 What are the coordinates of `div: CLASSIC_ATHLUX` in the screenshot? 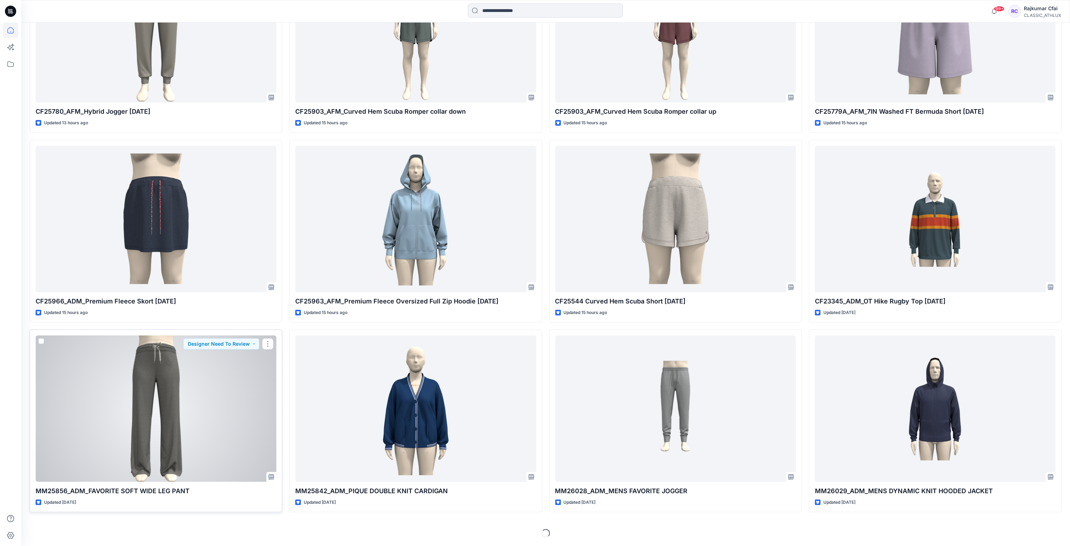 It's located at (1042, 15).